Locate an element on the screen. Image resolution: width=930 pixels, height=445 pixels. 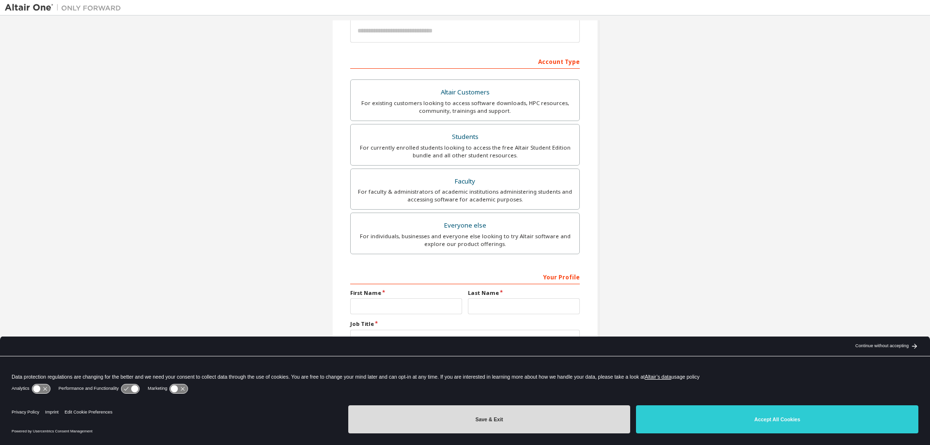
div: Your Profile is located at coordinates (465, 277).